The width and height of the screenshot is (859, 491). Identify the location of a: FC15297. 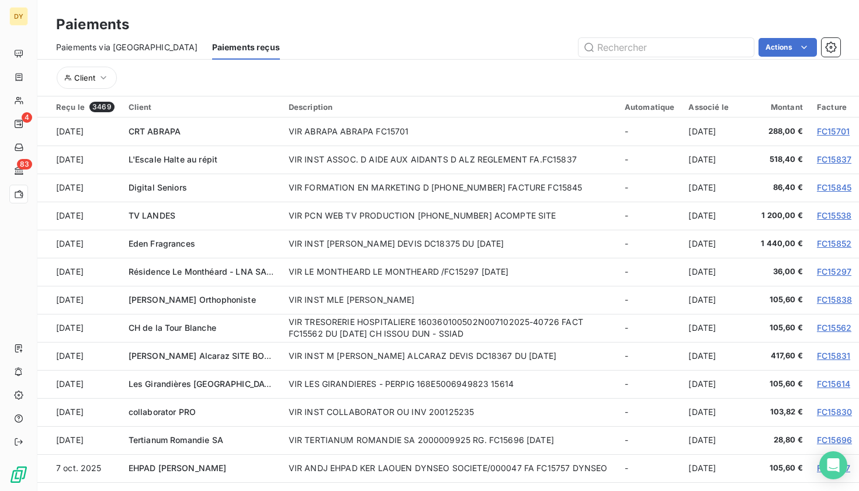
(834, 271).